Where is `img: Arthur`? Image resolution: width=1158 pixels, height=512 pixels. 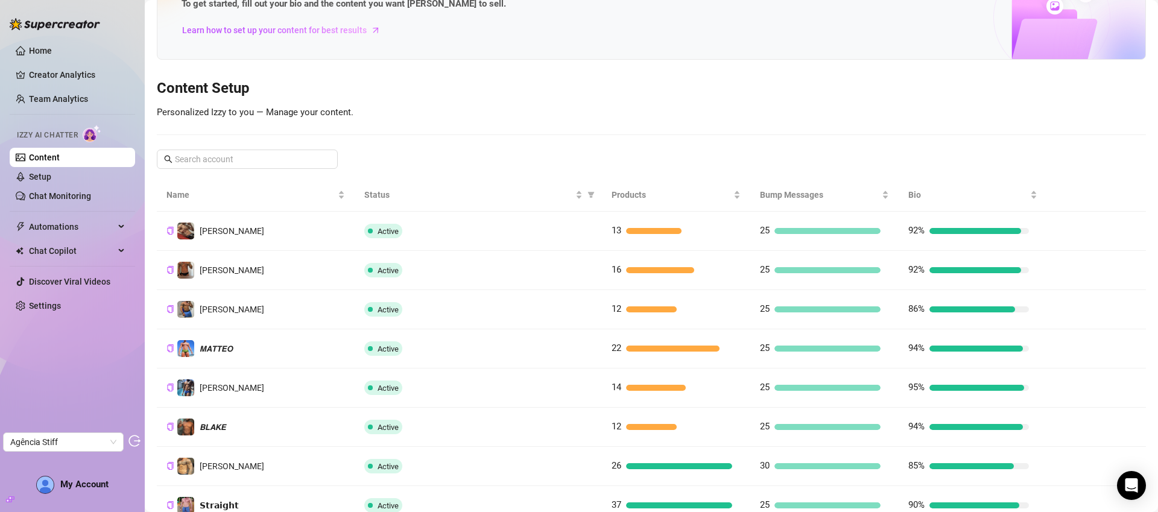 img: Arthur is located at coordinates (186, 388).